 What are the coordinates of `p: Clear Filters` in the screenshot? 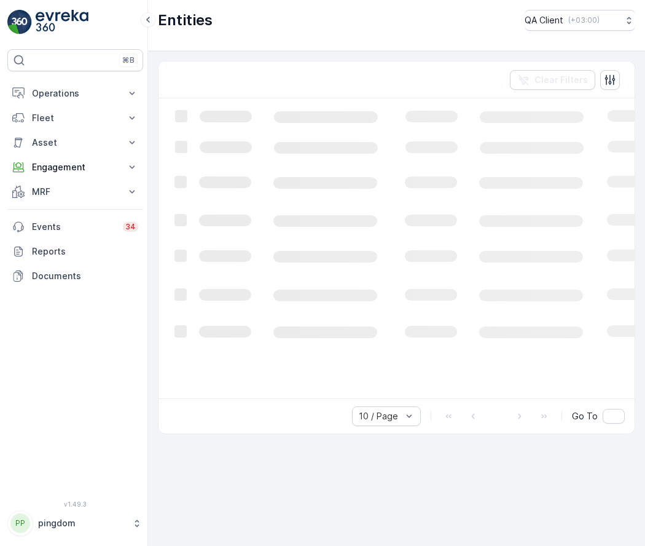 It's located at (561, 80).